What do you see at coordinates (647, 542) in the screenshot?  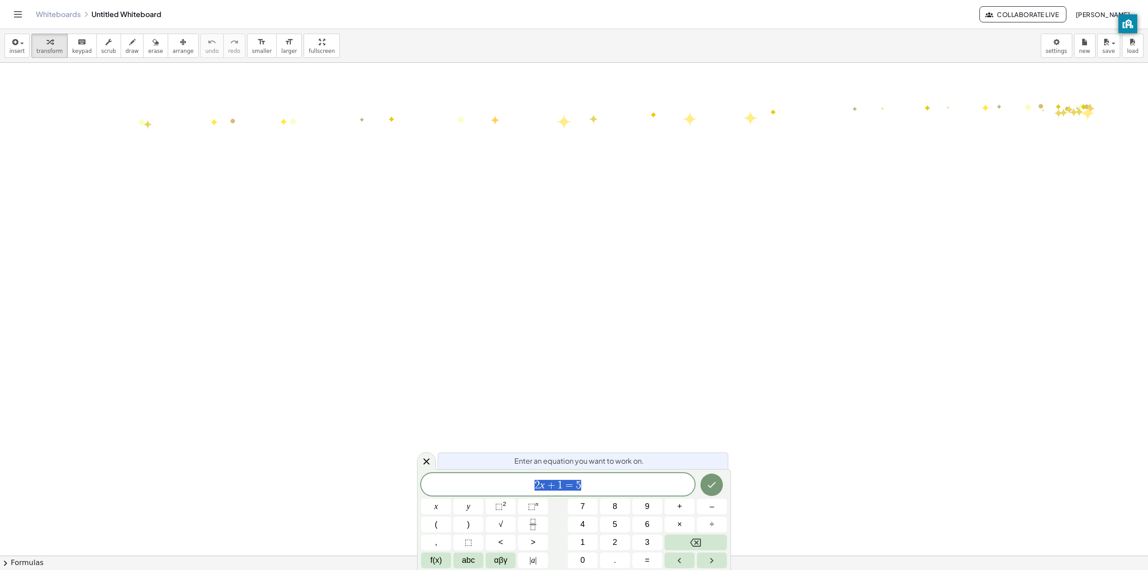 I see `button: 3` at bounding box center [647, 542].